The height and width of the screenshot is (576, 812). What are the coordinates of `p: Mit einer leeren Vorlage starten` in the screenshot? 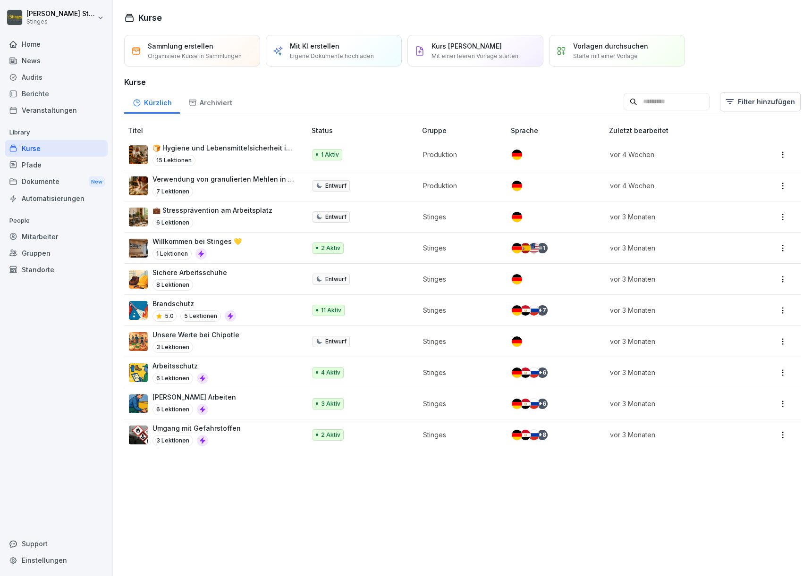 It's located at (475, 56).